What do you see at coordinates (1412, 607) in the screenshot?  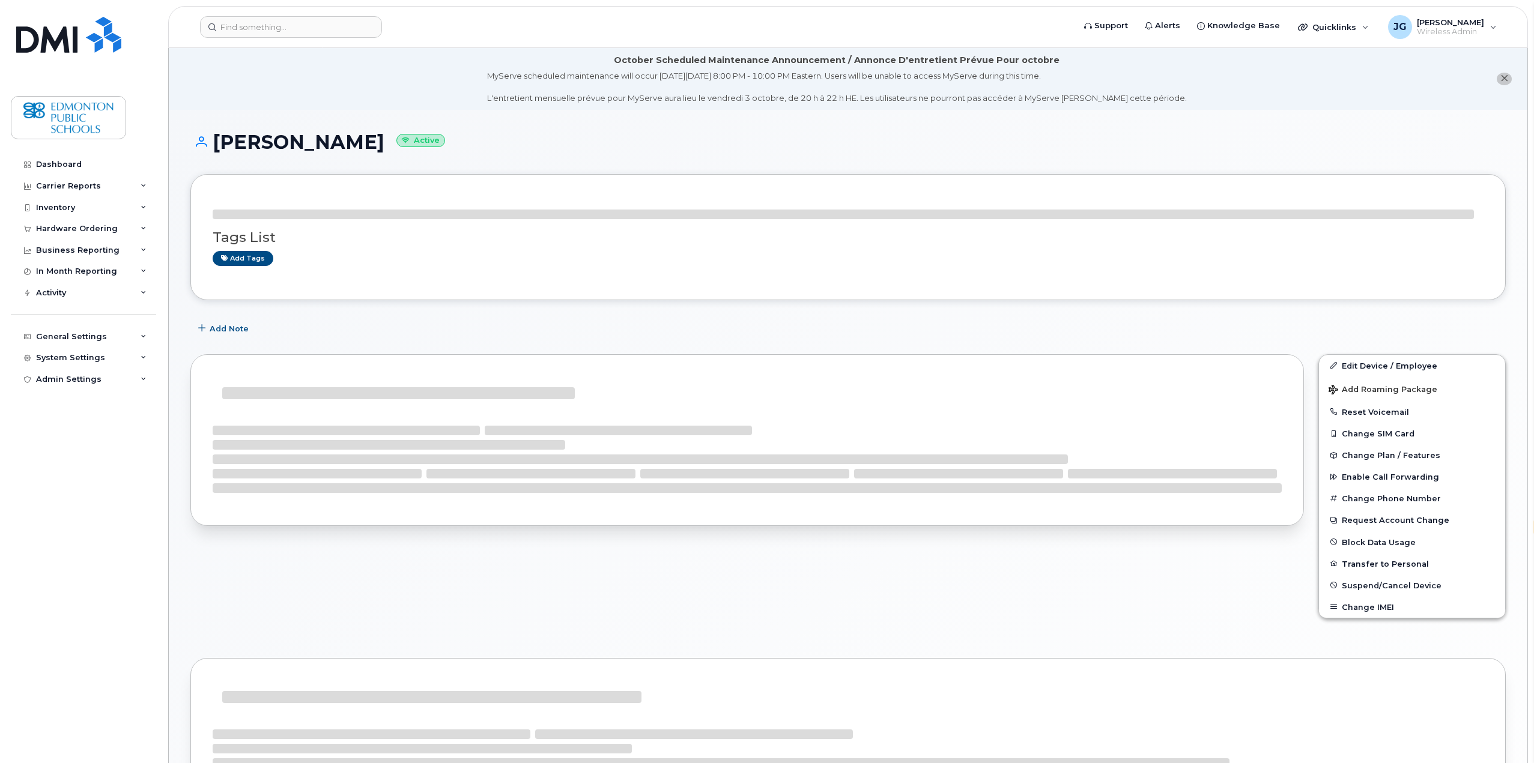 I see `button: Change IMEI` at bounding box center [1412, 607].